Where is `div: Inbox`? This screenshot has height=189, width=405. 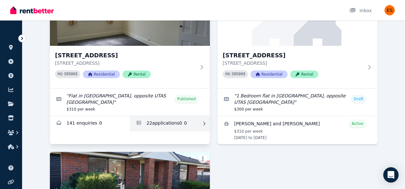
div: Inbox is located at coordinates (361, 11).